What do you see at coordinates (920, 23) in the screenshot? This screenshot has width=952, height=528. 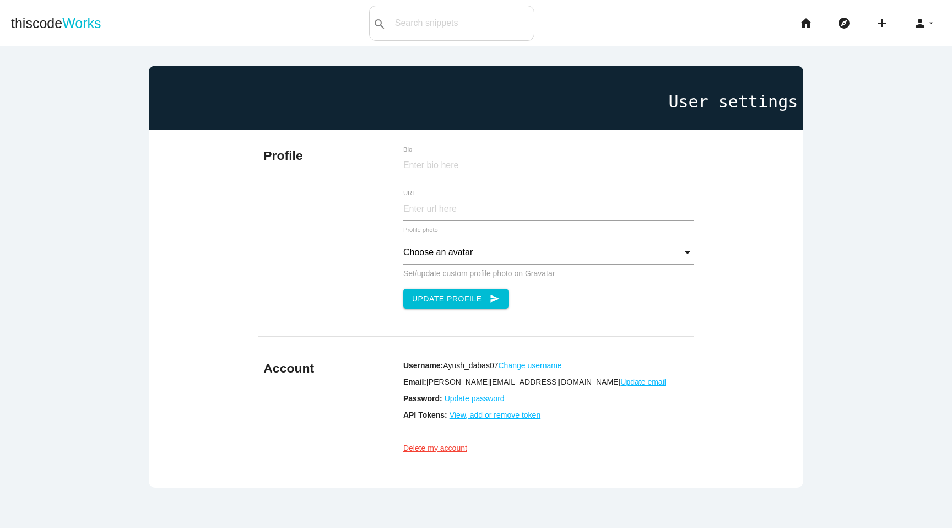 I see `i: person` at bounding box center [920, 23].